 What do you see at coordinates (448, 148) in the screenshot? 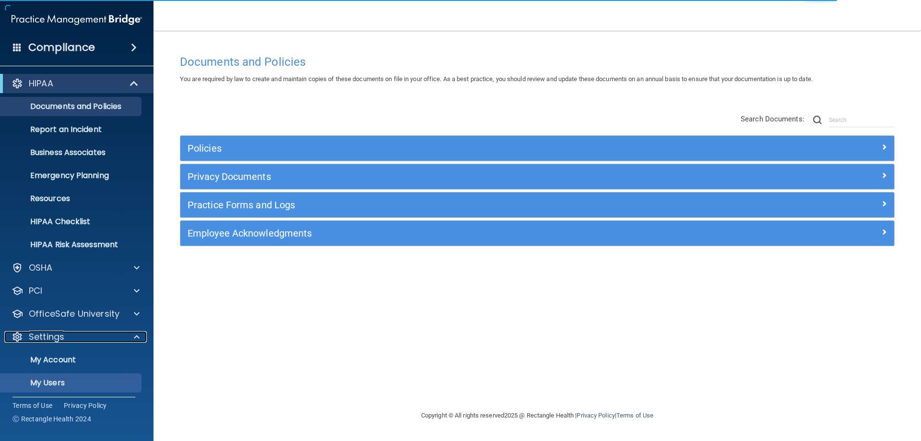
I see `h5: Policies` at bounding box center [448, 148].